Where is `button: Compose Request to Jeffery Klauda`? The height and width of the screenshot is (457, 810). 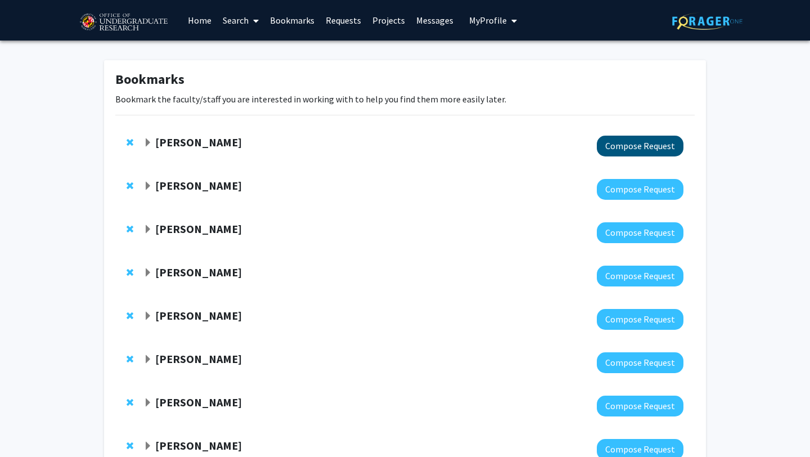
button: Compose Request to Jeffery Klauda is located at coordinates (640, 189).